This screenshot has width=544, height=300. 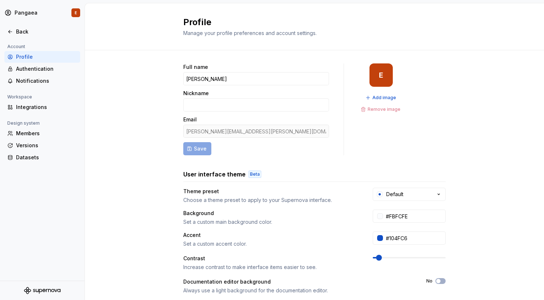 I want to click on div: Integrations, so click(x=47, y=107).